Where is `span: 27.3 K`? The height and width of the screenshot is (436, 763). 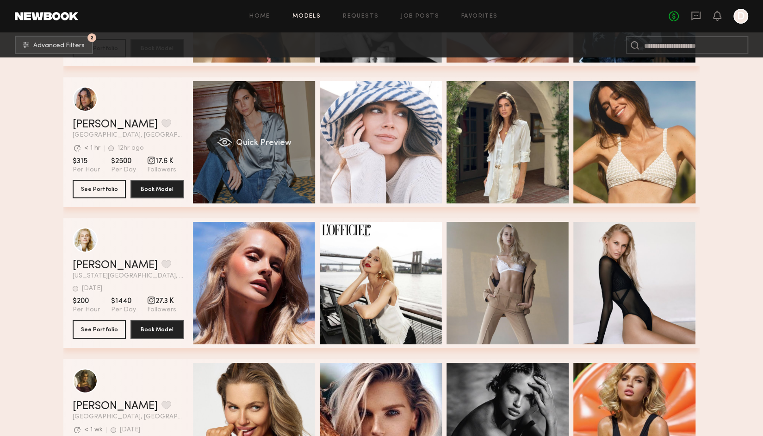 span: 27.3 K is located at coordinates (162, 301).